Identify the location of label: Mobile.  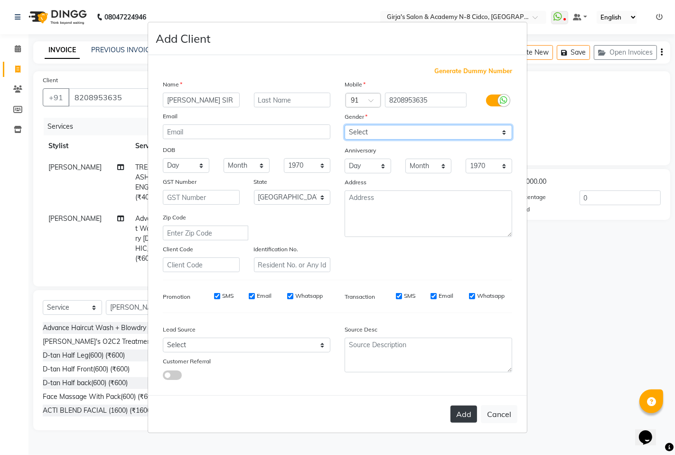
(355, 84).